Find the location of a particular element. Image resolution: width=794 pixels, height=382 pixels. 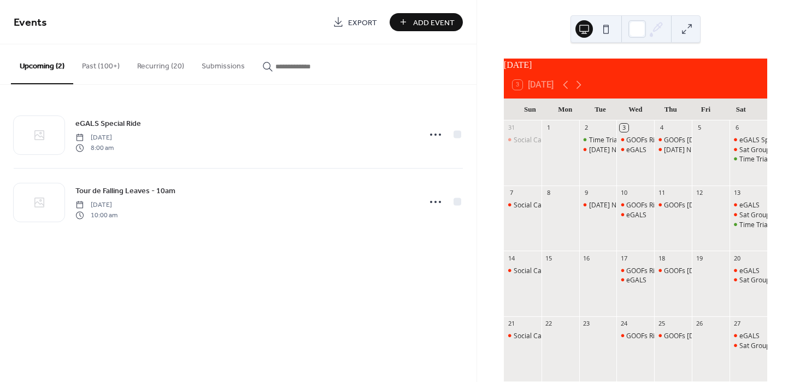

button: Past (100+) is located at coordinates (101, 63).